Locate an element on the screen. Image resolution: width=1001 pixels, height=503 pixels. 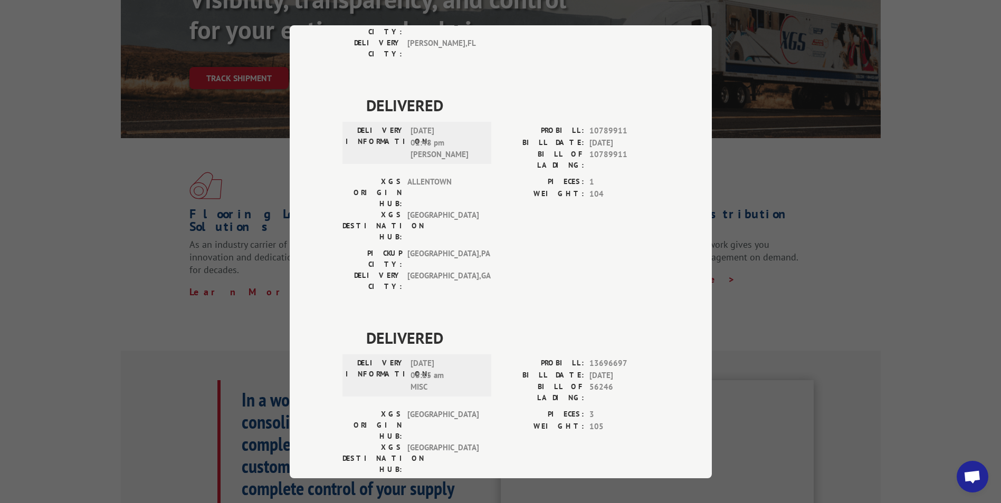
span: 13696697 is located at coordinates (624, 363).